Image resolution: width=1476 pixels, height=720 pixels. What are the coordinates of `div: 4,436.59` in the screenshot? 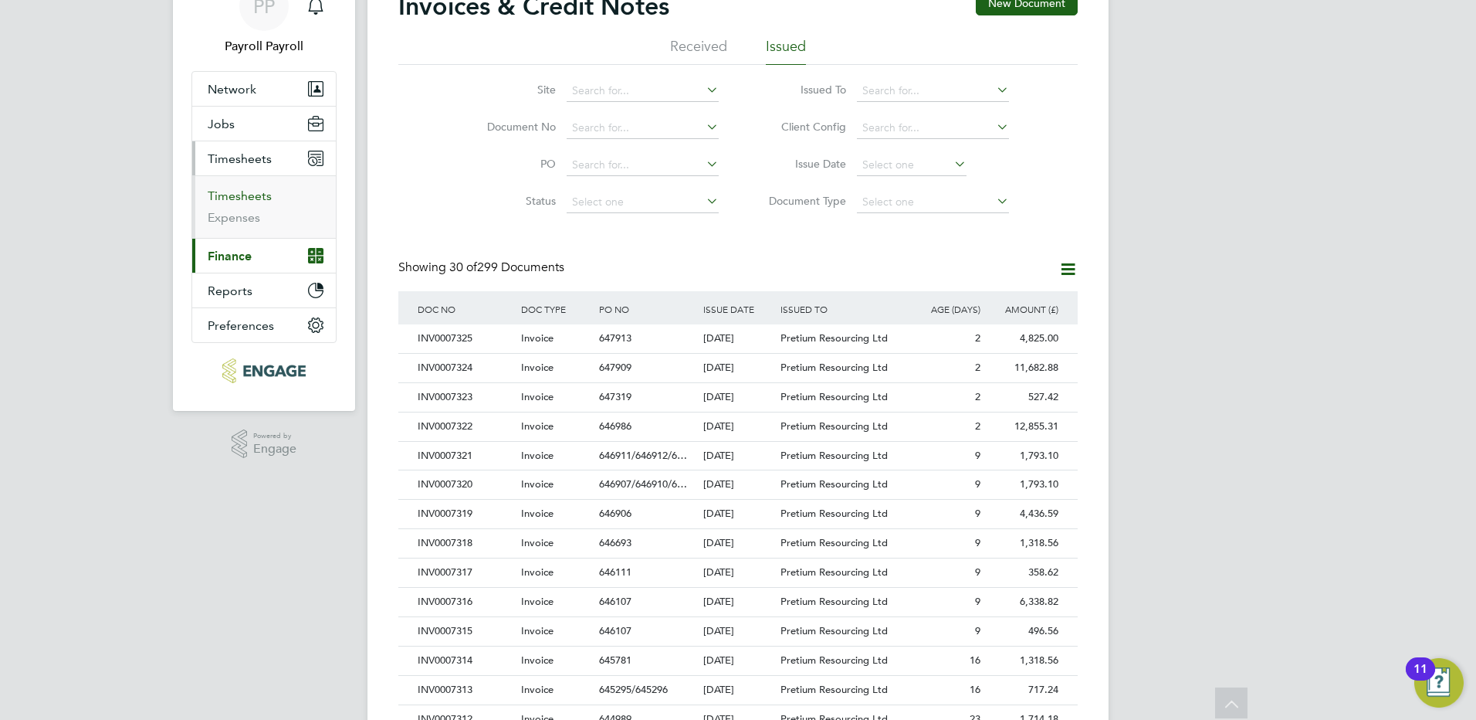 It's located at (1023, 513).